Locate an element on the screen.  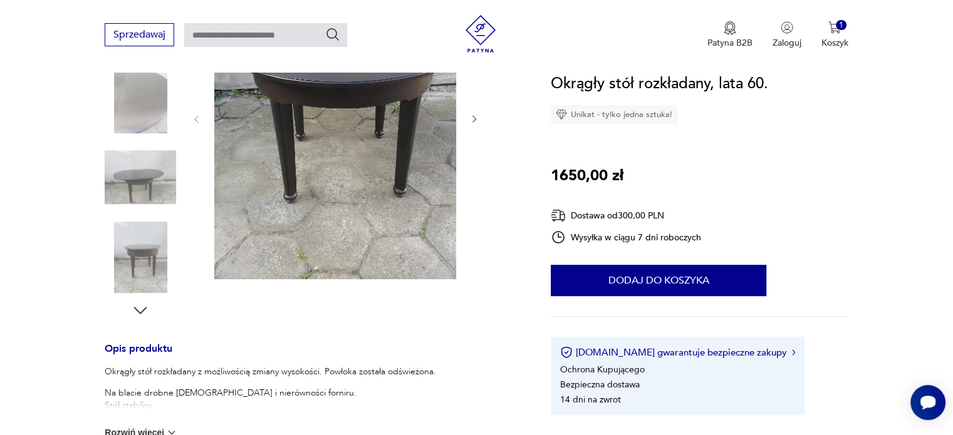
button: Zaloguj is located at coordinates (787, 35).